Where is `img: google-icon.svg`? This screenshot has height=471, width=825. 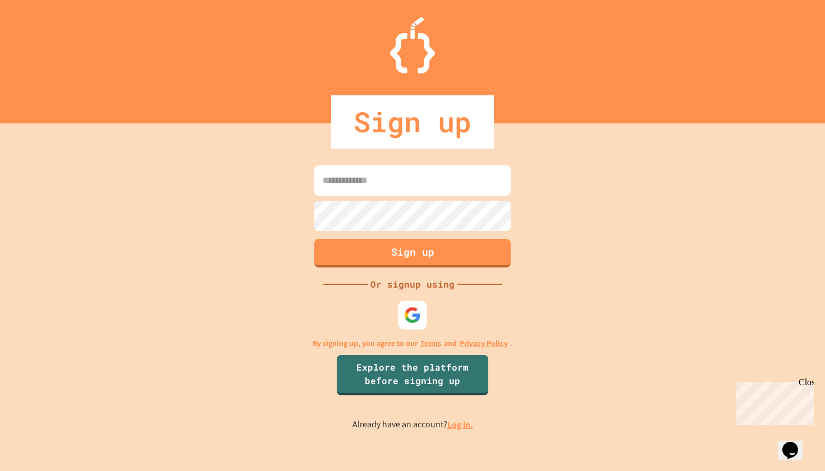
img: google-icon.svg is located at coordinates (412, 315).